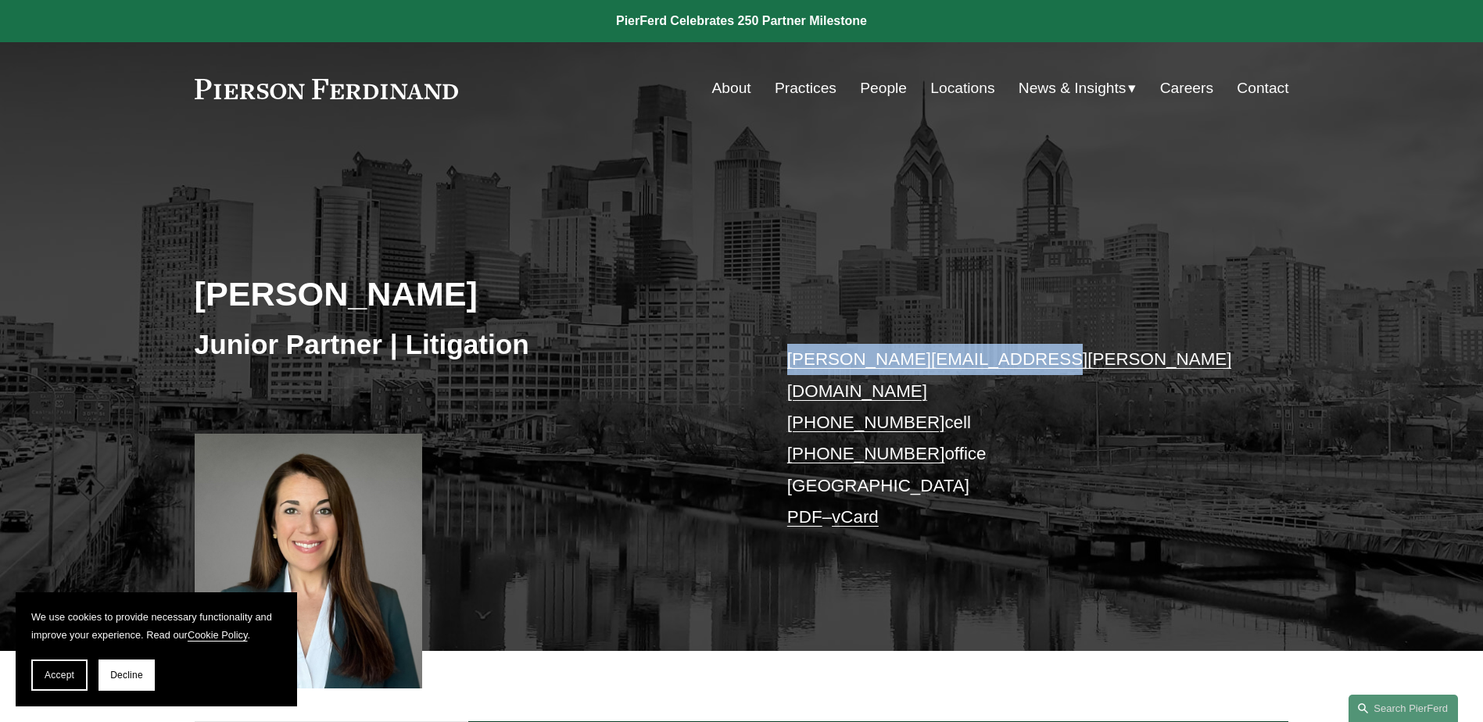 This screenshot has height=722, width=1483. What do you see at coordinates (156, 650) in the screenshot?
I see `section: Cookie banner` at bounding box center [156, 650].